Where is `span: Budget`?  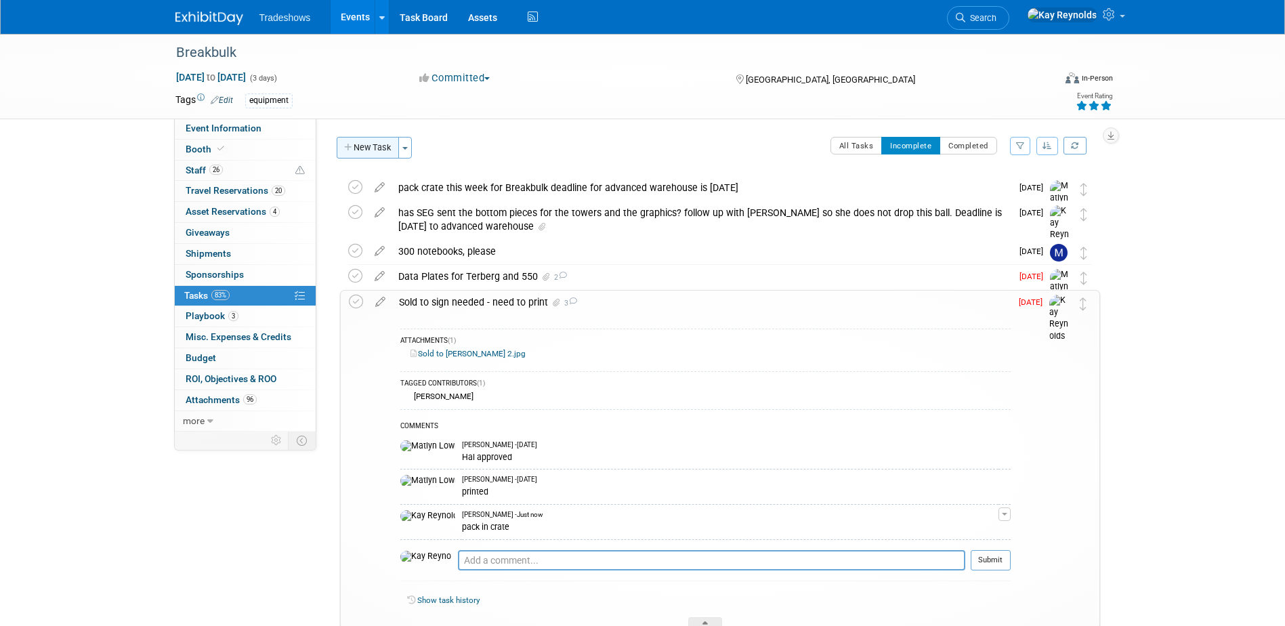
span: Budget is located at coordinates (201, 358).